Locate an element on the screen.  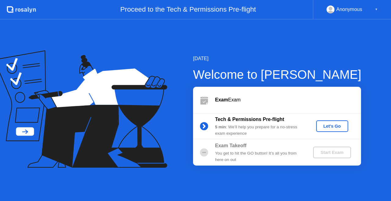
div: Let's Go is located at coordinates (332, 126).